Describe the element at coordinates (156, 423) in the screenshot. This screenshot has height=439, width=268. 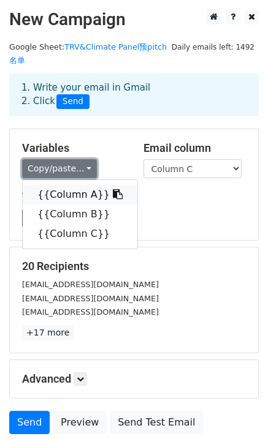
I see `a: Send Test Email` at that location.